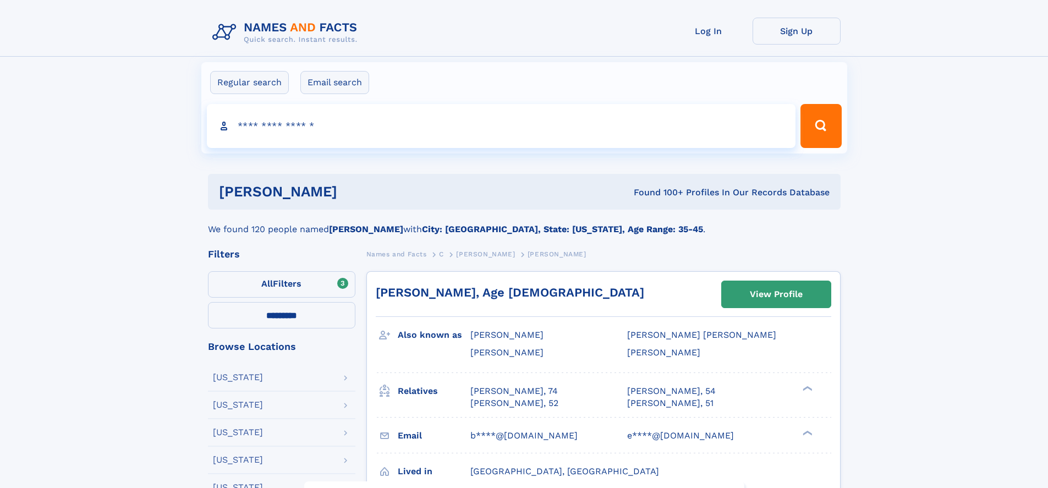 This screenshot has width=1048, height=488. I want to click on a: Log In, so click(708, 31).